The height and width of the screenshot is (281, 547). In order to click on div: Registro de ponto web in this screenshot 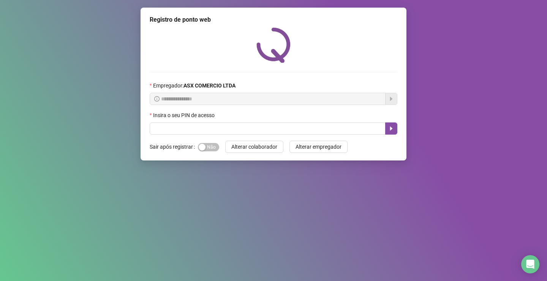, I will do `click(273, 20)`.